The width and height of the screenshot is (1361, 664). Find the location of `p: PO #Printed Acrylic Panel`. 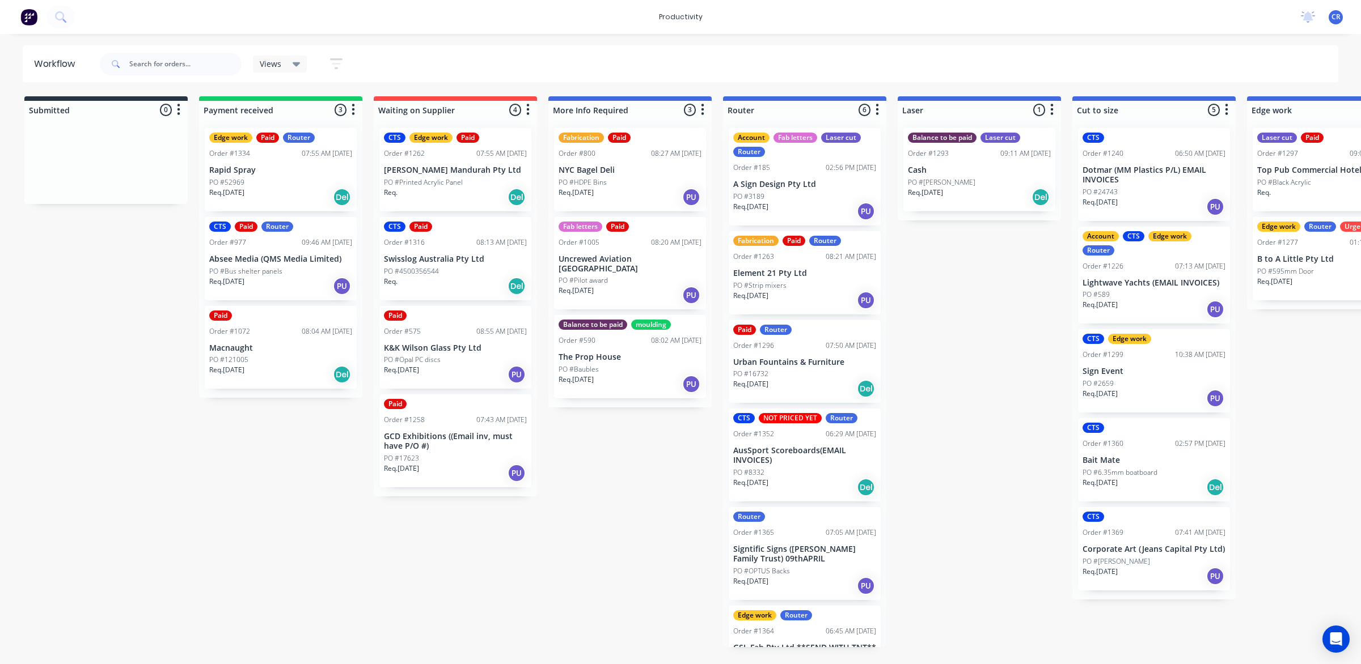

p: PO #Printed Acrylic Panel is located at coordinates (423, 183).